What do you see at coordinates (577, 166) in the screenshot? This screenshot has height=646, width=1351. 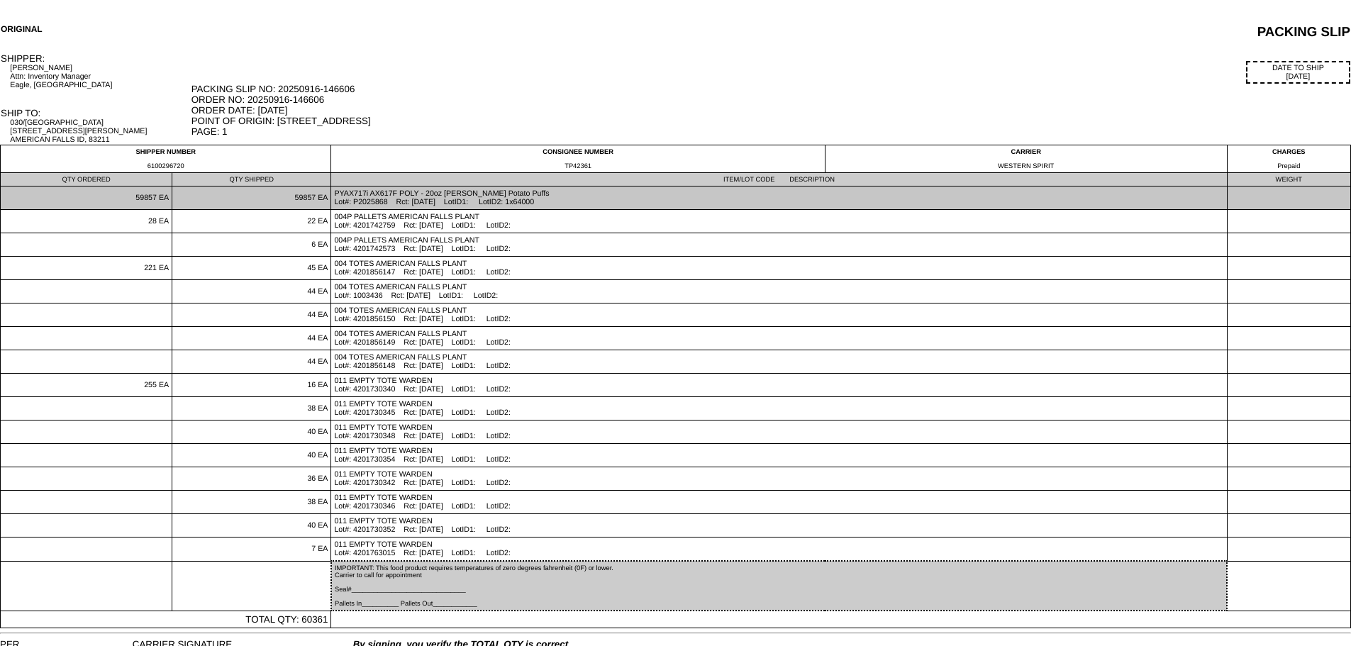 I see `div: TP42361` at bounding box center [577, 166].